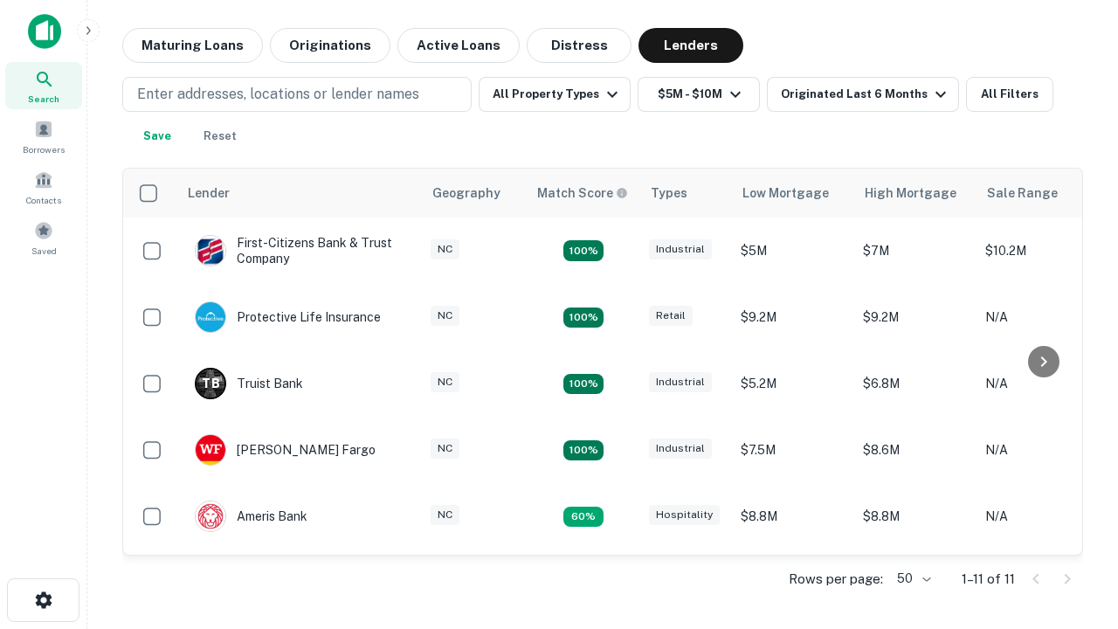  Describe the element at coordinates (671, 315) in the screenshot. I see `div: Retail` at that location.